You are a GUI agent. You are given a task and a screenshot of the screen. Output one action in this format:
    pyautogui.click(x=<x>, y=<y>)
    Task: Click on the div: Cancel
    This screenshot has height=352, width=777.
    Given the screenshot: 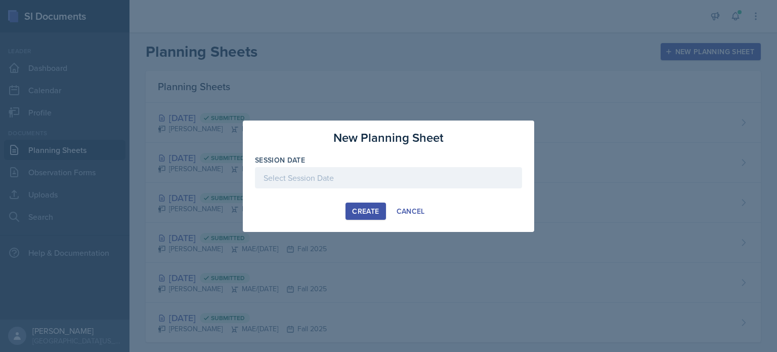 What is the action you would take?
    pyautogui.click(x=411, y=211)
    